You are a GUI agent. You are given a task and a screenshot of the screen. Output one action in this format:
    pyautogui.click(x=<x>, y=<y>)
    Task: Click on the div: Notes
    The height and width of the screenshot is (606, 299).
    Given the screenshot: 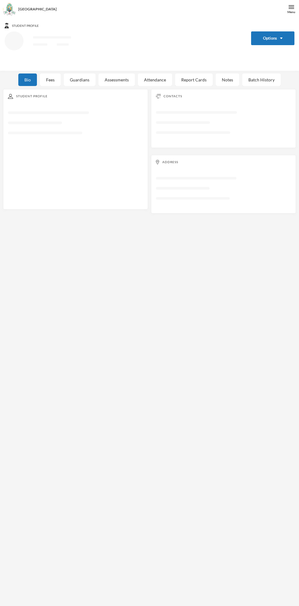 What is the action you would take?
    pyautogui.click(x=227, y=80)
    